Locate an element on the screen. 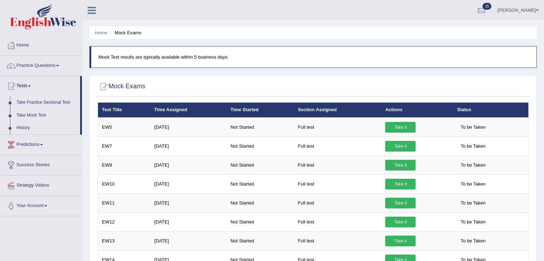 This screenshot has height=261, width=544. a: Predictions is located at coordinates (41, 144).